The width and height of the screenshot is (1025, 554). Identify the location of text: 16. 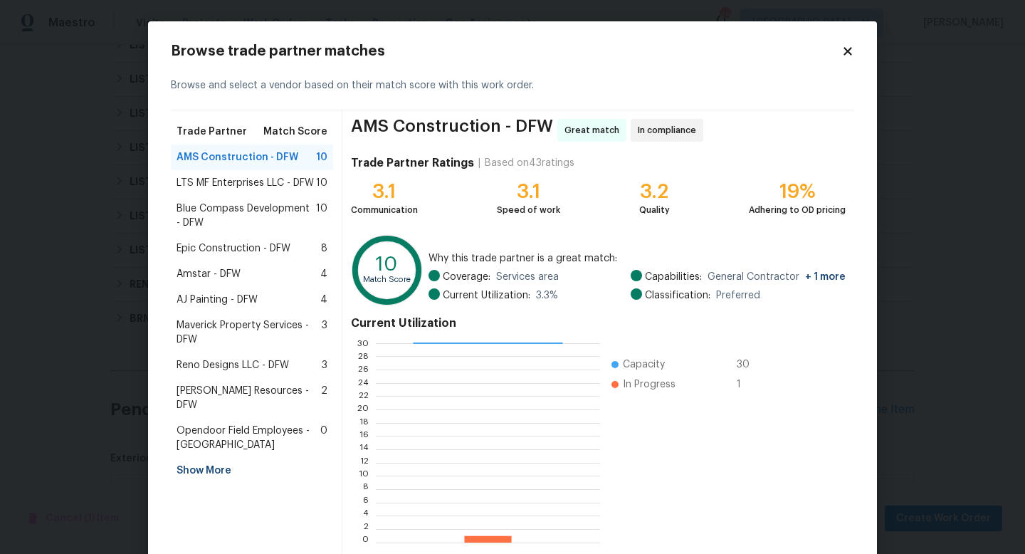
(364, 436).